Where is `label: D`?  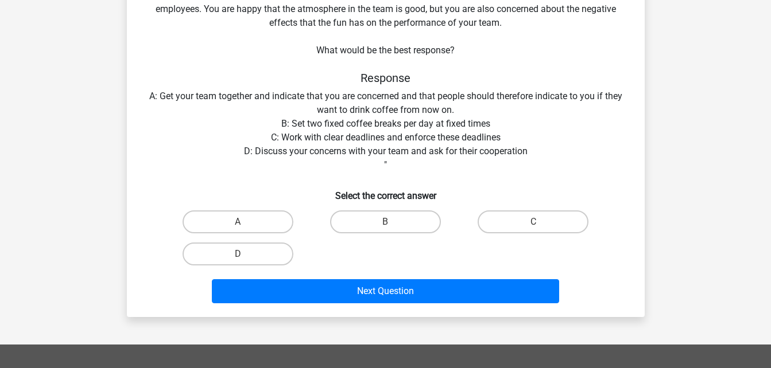 label: D is located at coordinates (238, 254).